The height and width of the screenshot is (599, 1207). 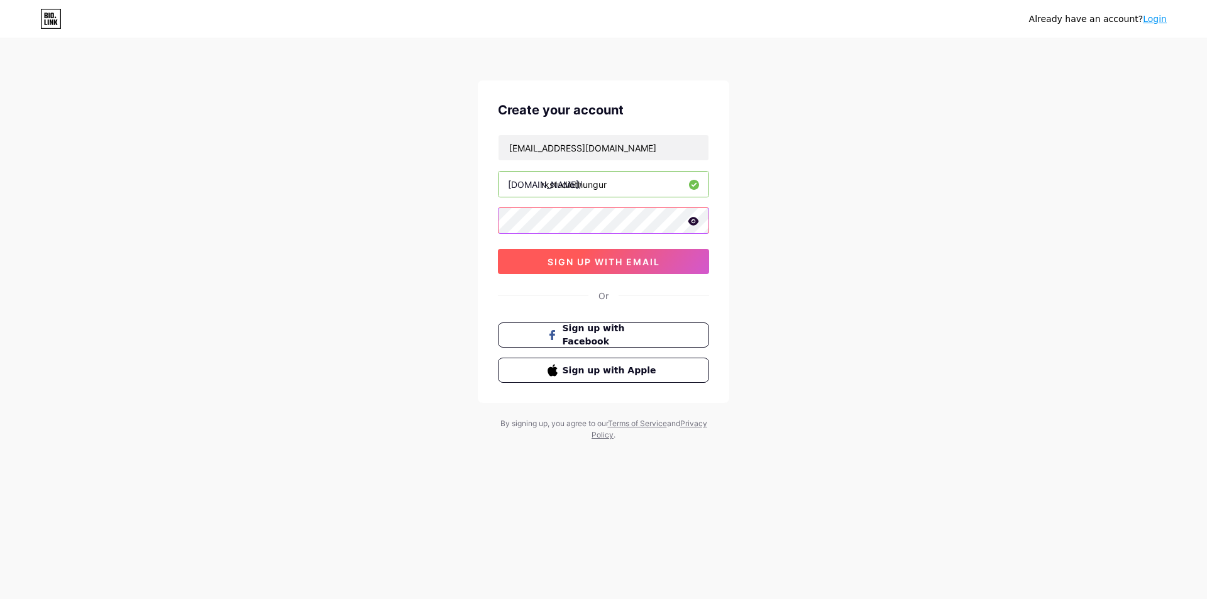 What do you see at coordinates (603, 261) in the screenshot?
I see `button: sign up with email` at bounding box center [603, 261].